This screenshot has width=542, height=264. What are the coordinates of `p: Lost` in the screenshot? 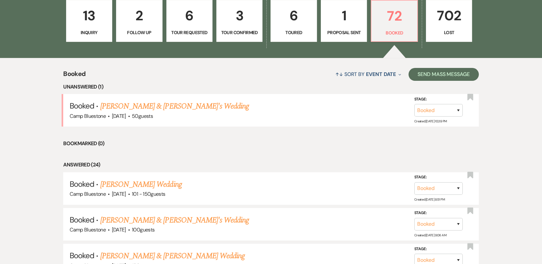 It's located at (449, 33).